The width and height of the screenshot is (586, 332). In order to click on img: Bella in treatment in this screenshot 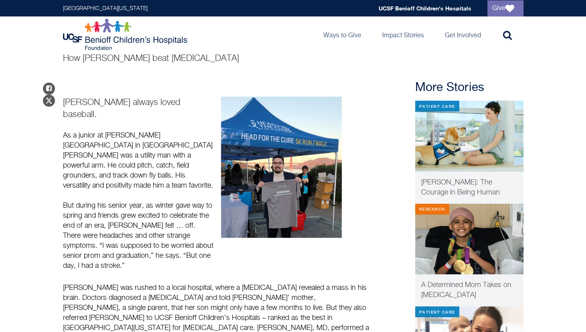, I will do `click(469, 239)`.